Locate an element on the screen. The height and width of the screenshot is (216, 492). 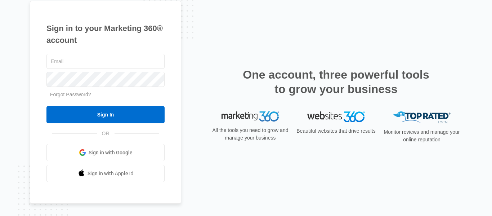
img: Websites 360 is located at coordinates (336, 116).